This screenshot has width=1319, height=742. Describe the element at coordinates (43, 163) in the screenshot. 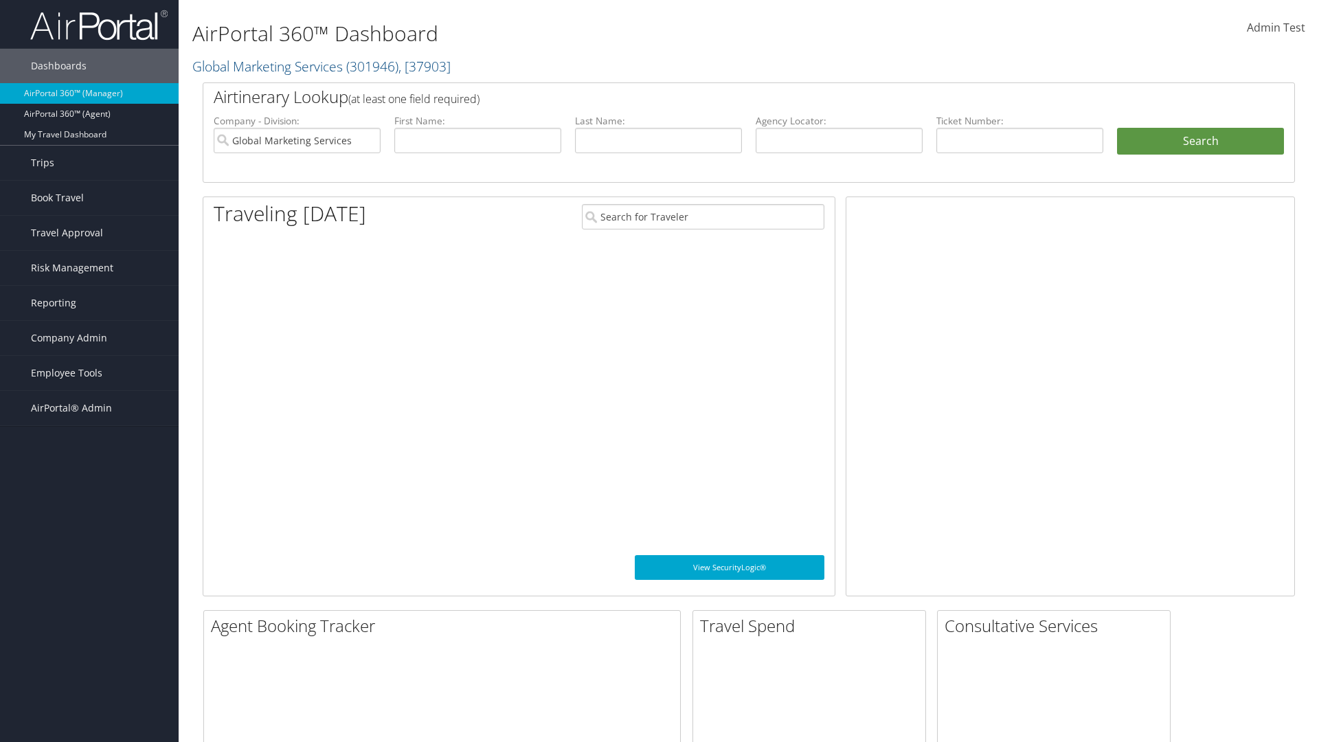

I see `span: Trips` at that location.